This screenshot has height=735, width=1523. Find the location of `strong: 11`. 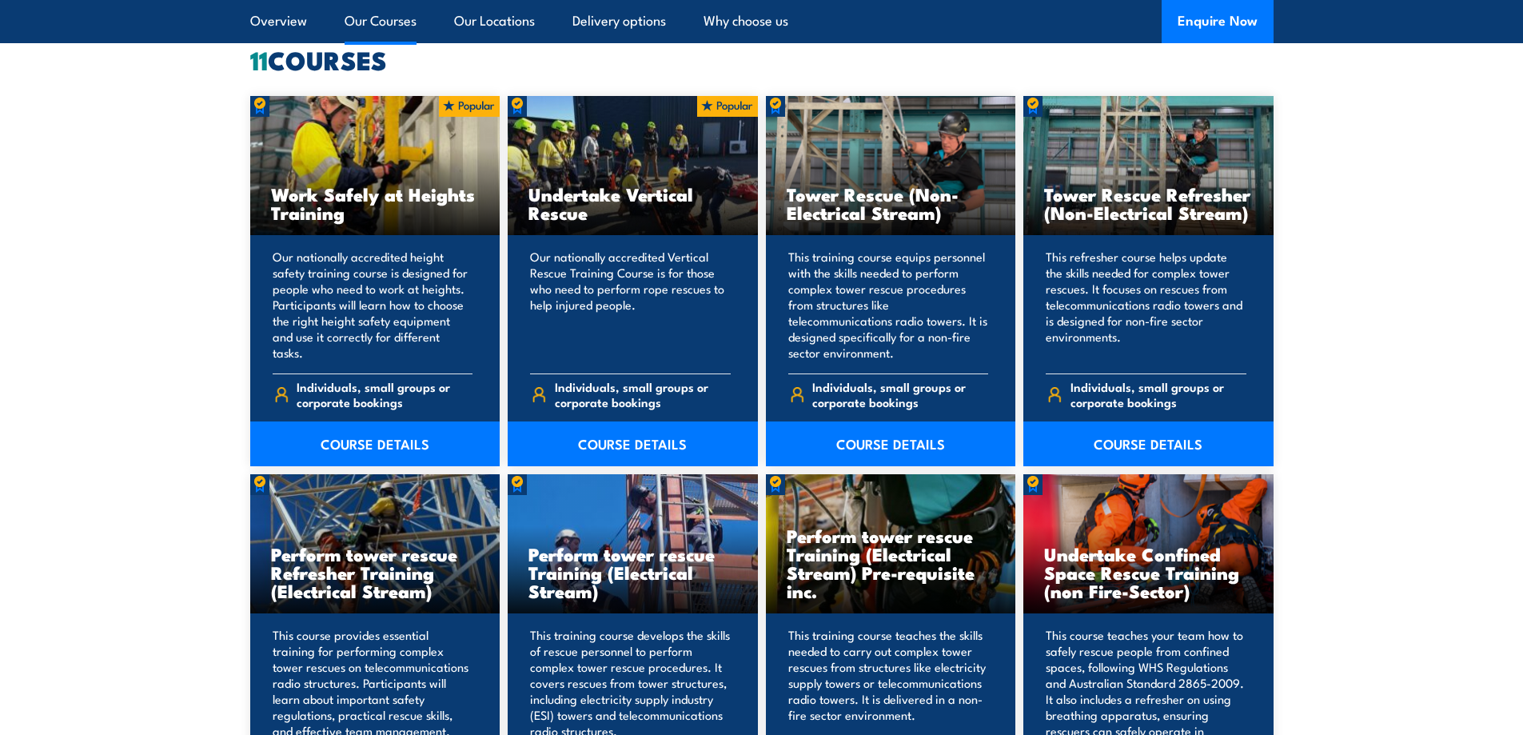

strong: 11 is located at coordinates (259, 59).